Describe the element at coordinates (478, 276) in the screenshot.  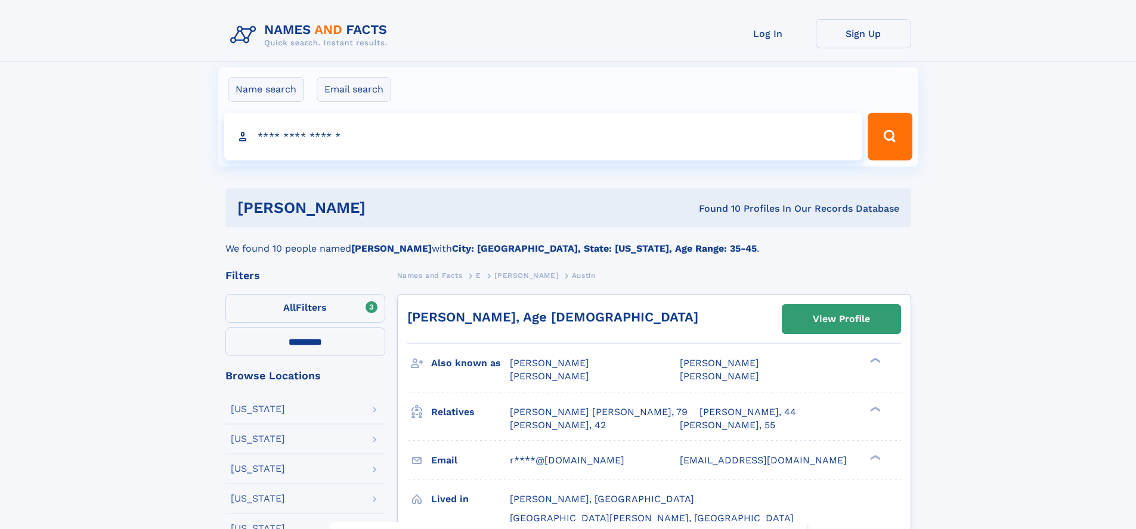
I see `span: E` at that location.